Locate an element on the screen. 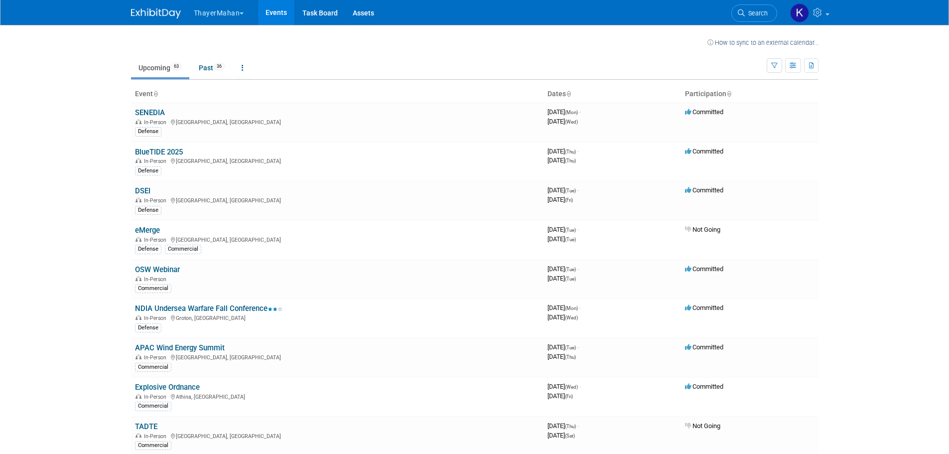 This screenshot has width=949, height=454. a: Search is located at coordinates (755, 13).